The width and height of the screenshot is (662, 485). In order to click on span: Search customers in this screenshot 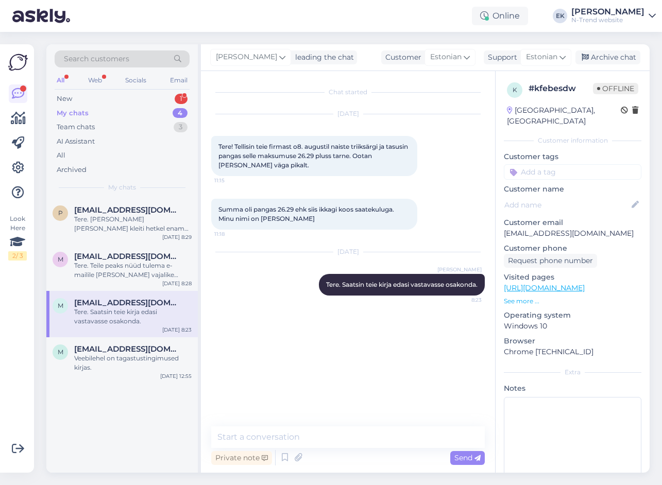, I will do `click(96, 59)`.